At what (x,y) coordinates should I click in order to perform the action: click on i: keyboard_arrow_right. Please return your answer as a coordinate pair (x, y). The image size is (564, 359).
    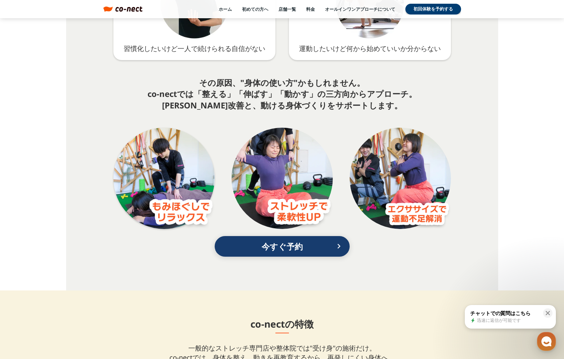
    Looking at the image, I should click on (339, 246).